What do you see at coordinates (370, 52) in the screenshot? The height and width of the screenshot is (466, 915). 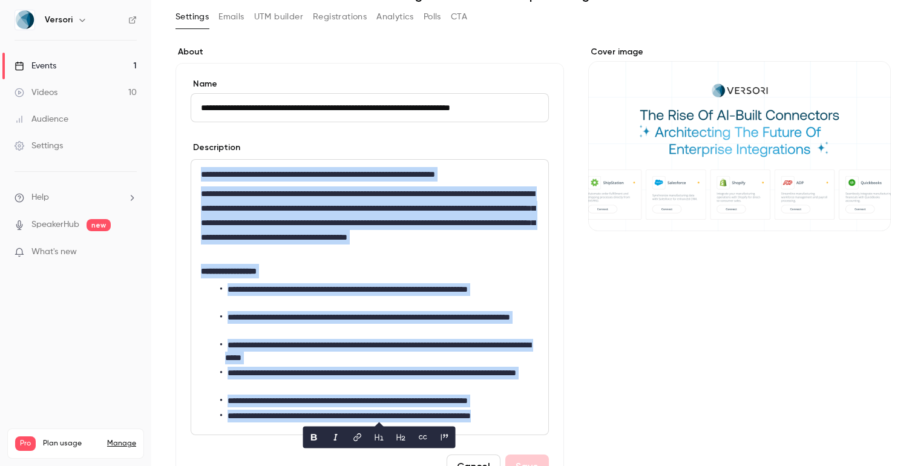 I see `label: About` at bounding box center [370, 52].